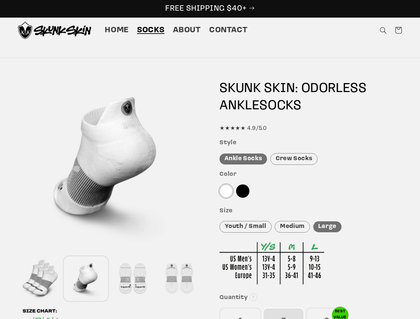 This screenshot has height=319, width=420. Describe the element at coordinates (186, 30) in the screenshot. I see `a: About` at that location.